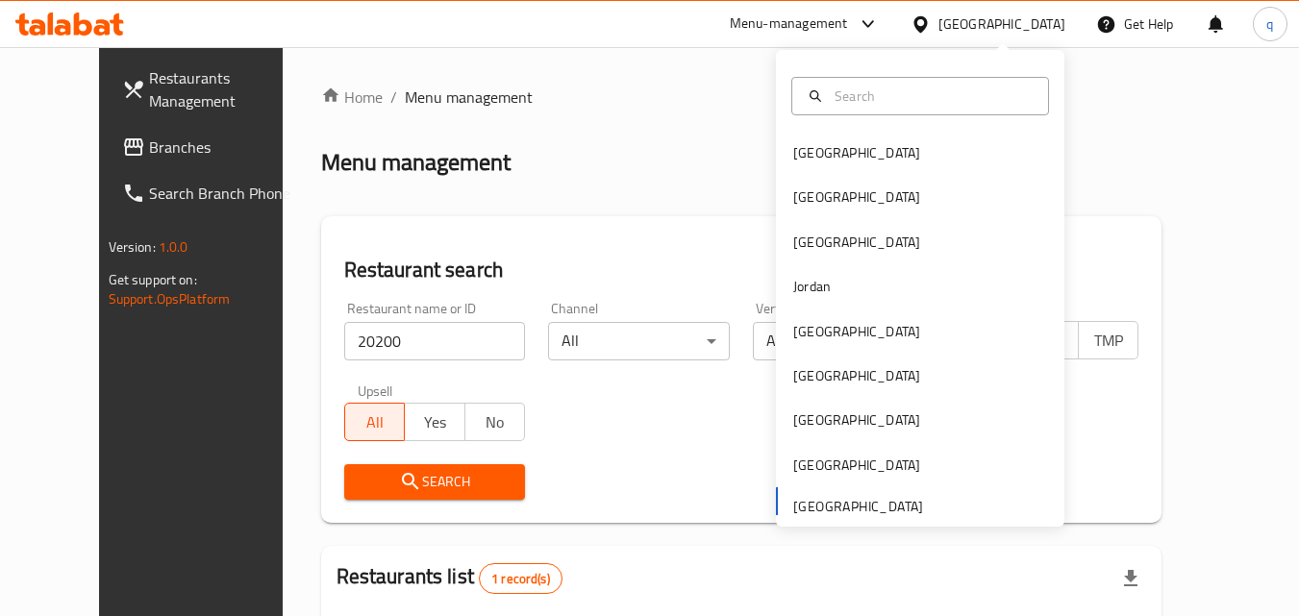 This screenshot has width=1299, height=616. I want to click on label: Upsell, so click(375, 390).